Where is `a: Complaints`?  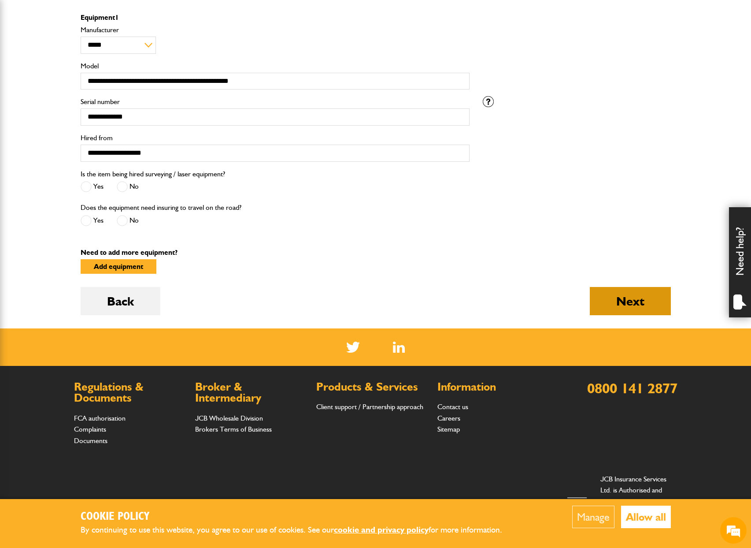 a: Complaints is located at coordinates (90, 429).